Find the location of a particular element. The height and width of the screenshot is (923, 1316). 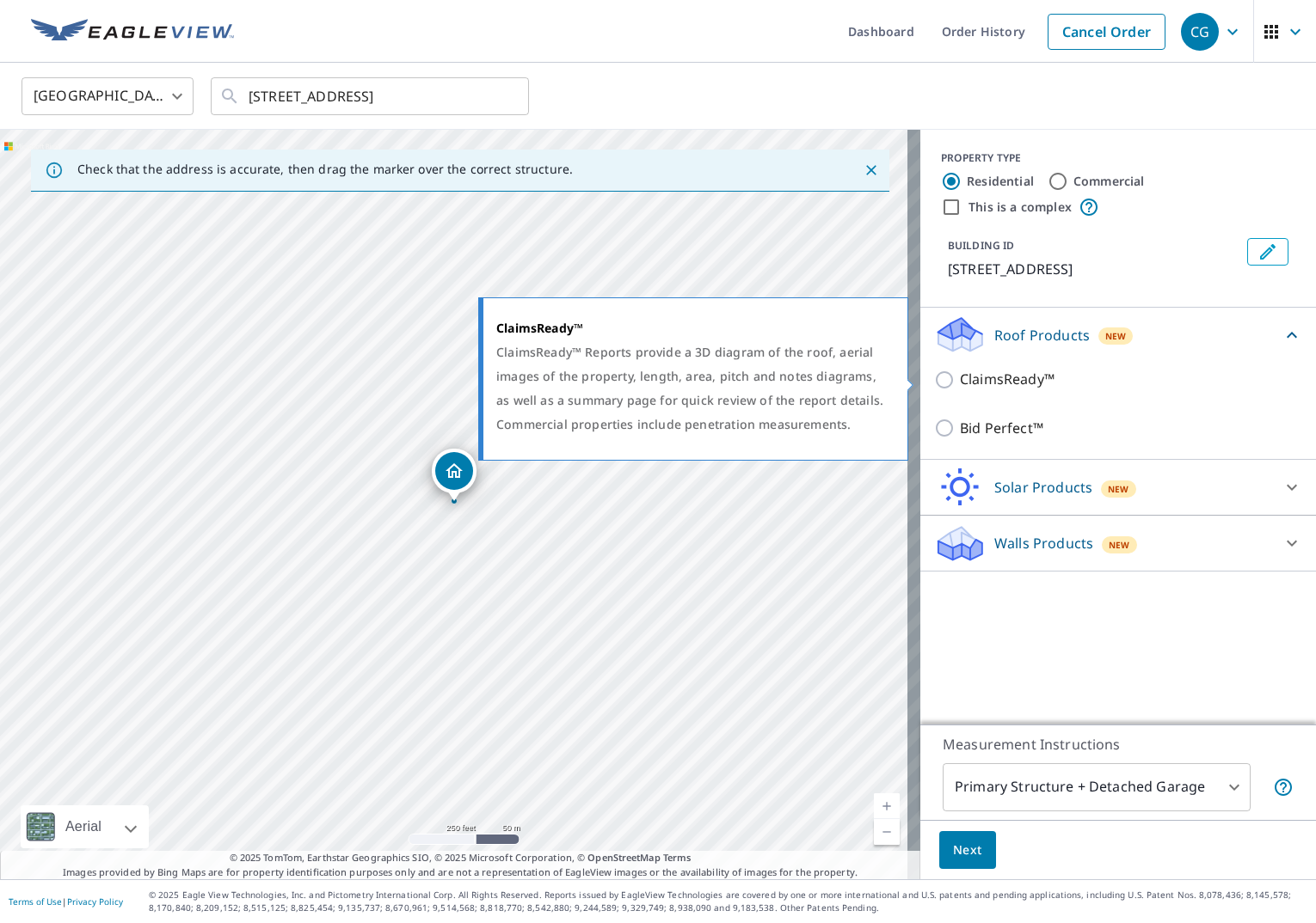

p: Check that the address is accurate, then drag the marker over the correct structure. is located at coordinates (325, 170).